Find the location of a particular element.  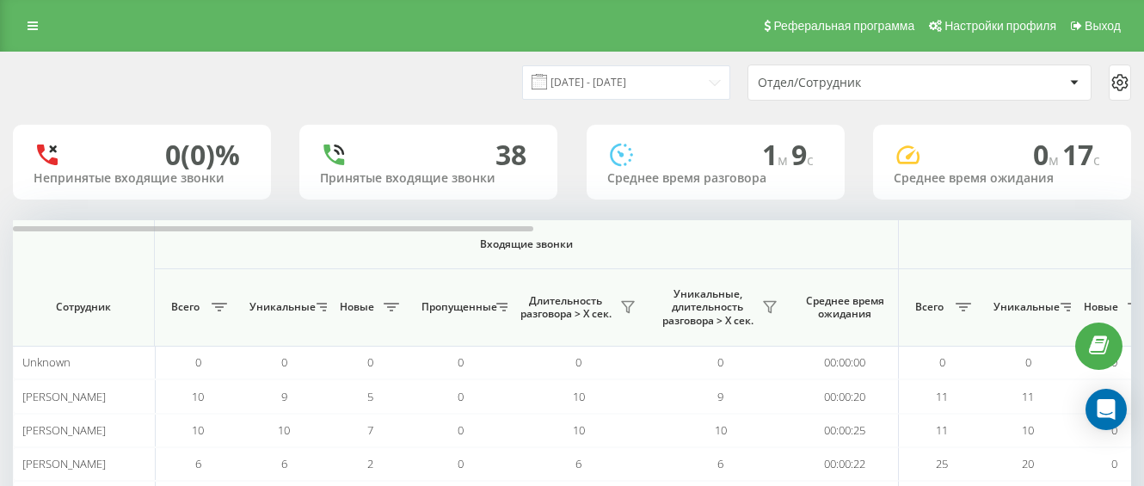

span: 20 is located at coordinates (1028, 464).